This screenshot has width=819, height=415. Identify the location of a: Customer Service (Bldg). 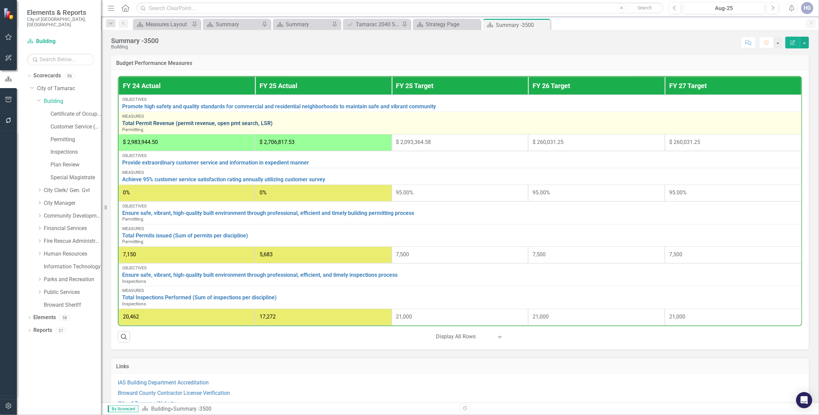
(76, 127).